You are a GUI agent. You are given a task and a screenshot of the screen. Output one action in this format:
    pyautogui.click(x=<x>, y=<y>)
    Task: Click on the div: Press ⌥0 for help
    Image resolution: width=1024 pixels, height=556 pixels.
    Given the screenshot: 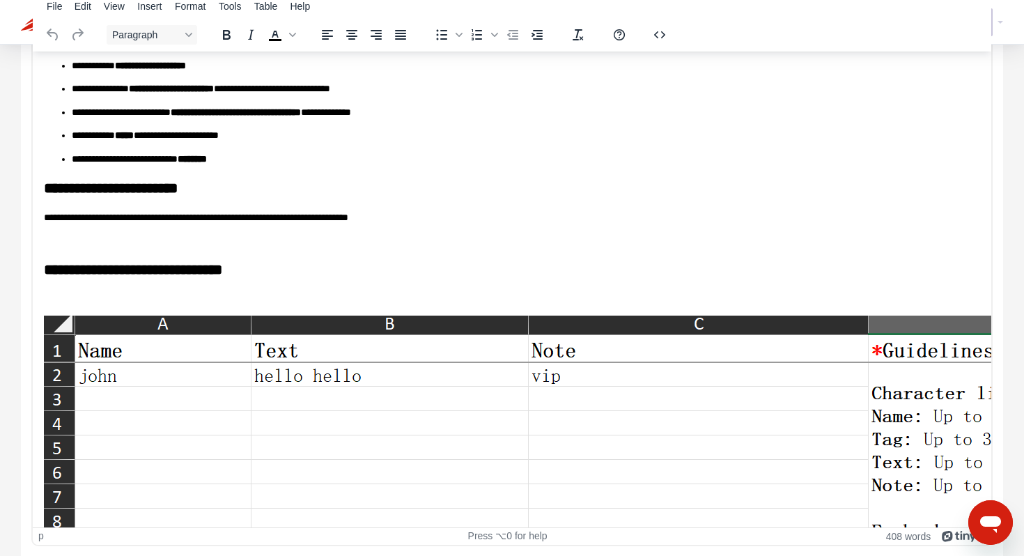 What is the action you would take?
    pyautogui.click(x=507, y=536)
    